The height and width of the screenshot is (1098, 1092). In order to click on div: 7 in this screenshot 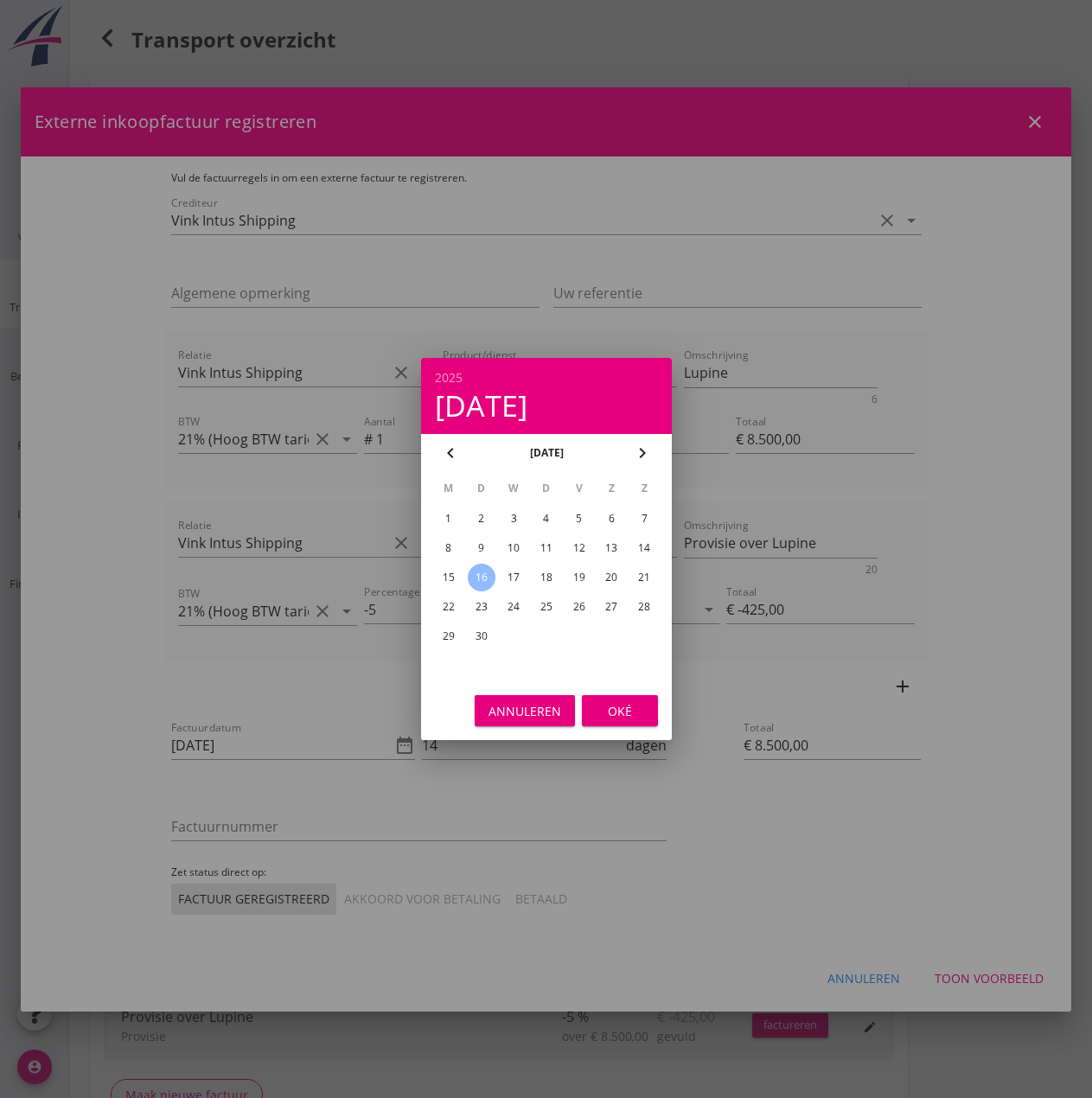, I will do `click(643, 519)`.